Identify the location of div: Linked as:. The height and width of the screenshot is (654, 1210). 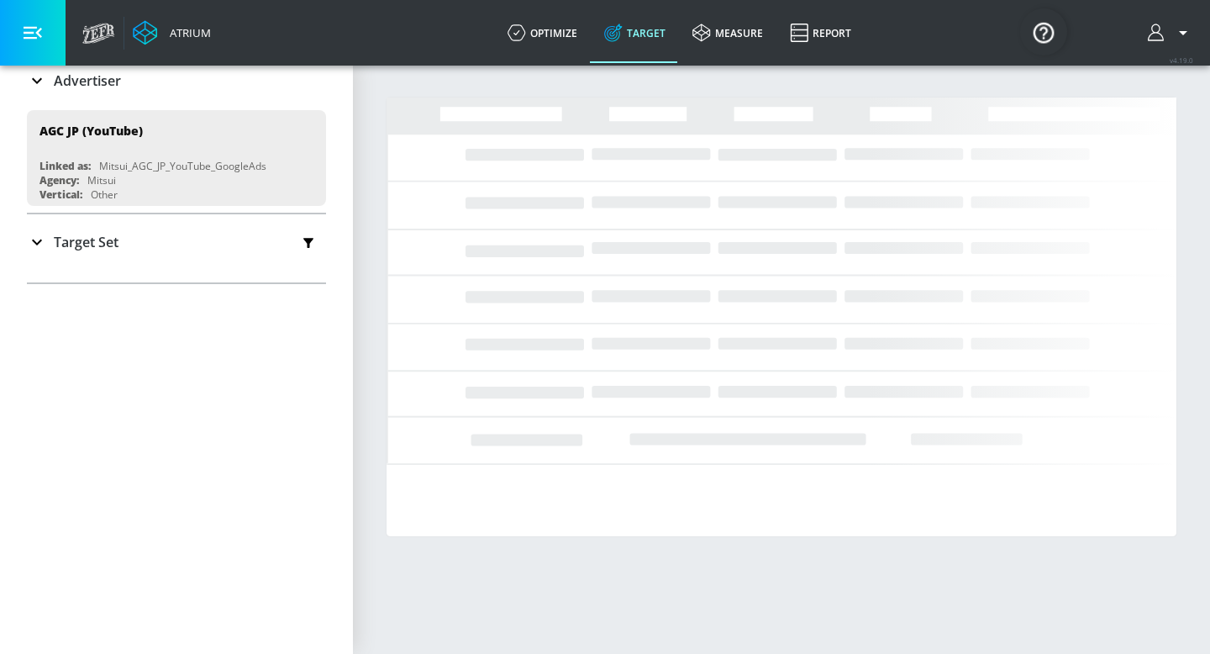
(65, 165).